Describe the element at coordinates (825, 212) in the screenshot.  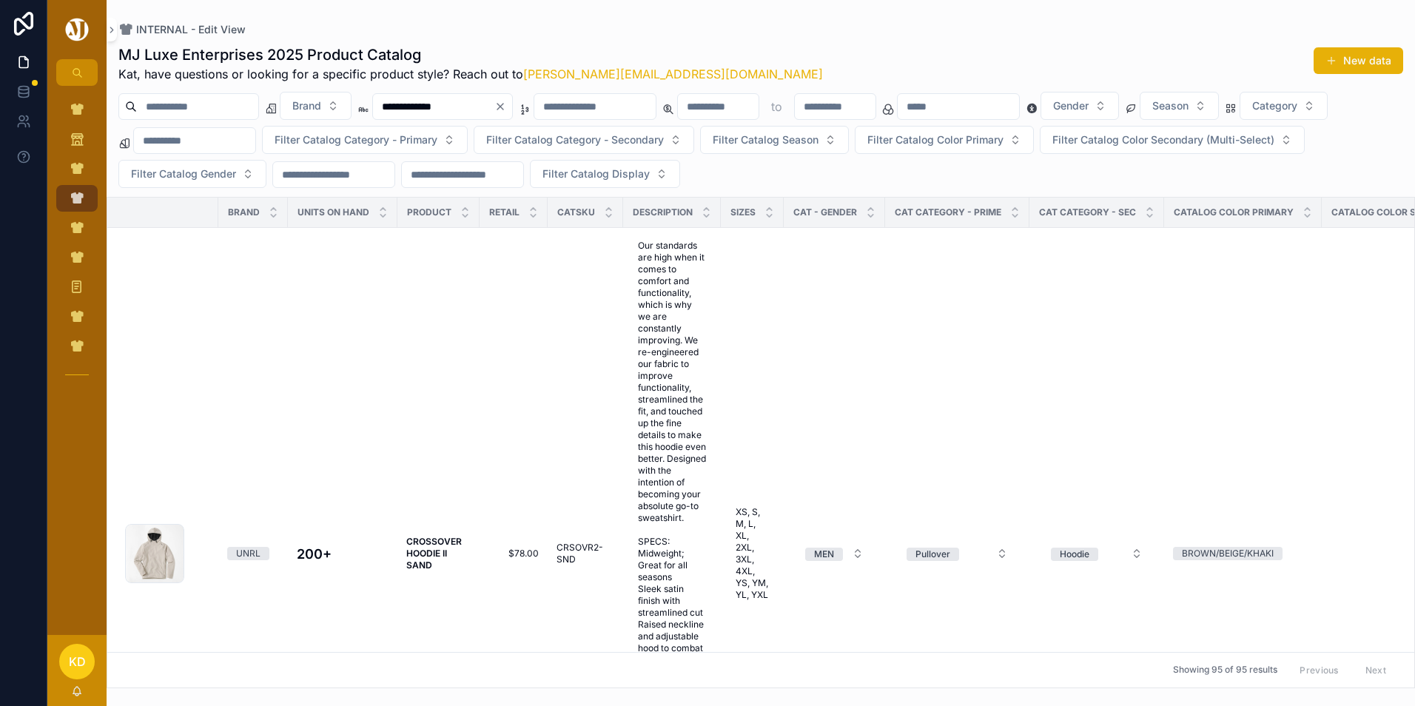
I see `span: CAT - GENDER` at that location.